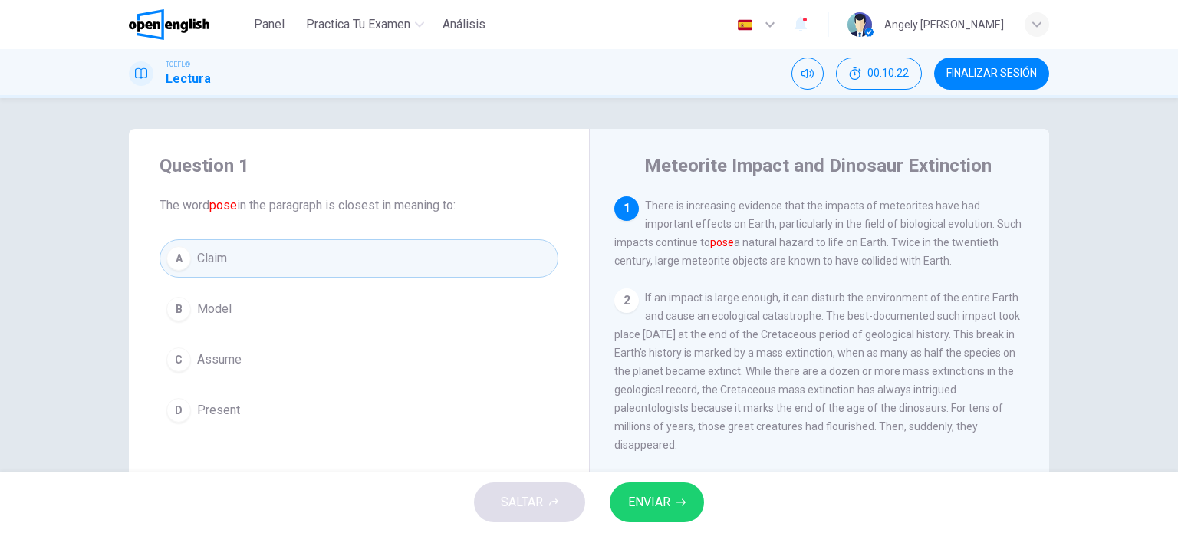  What do you see at coordinates (359, 309) in the screenshot?
I see `button: BModel` at bounding box center [359, 309].